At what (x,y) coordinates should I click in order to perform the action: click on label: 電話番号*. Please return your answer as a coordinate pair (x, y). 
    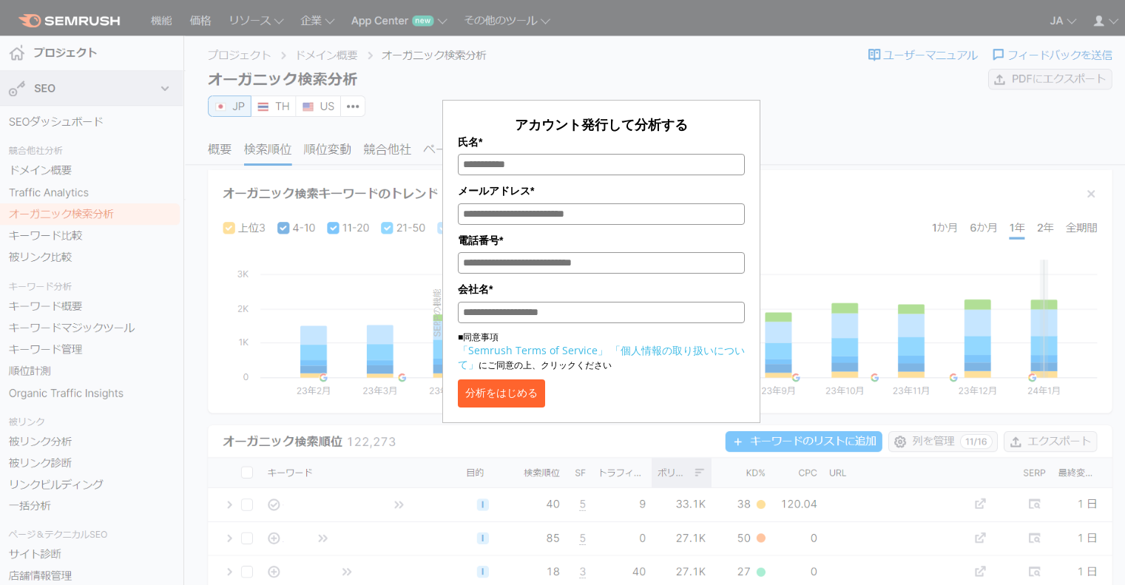
    Looking at the image, I should click on (602, 240).